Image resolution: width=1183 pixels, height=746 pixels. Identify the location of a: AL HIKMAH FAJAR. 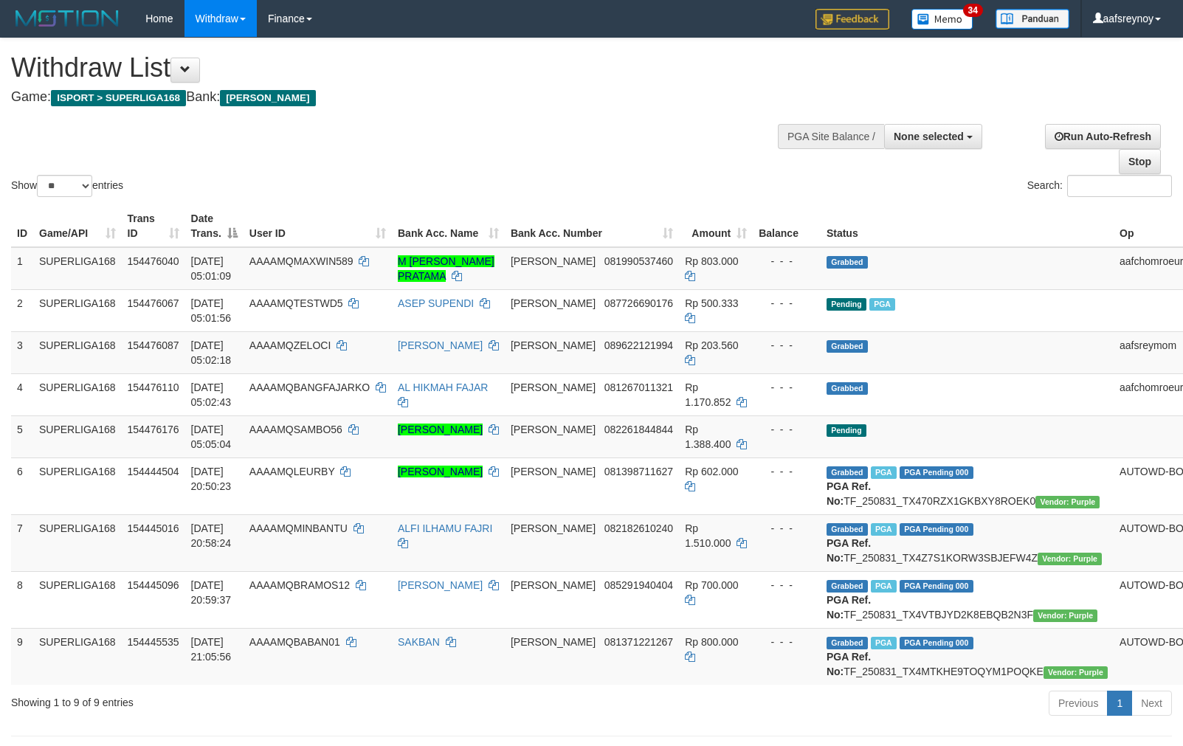
(443, 388).